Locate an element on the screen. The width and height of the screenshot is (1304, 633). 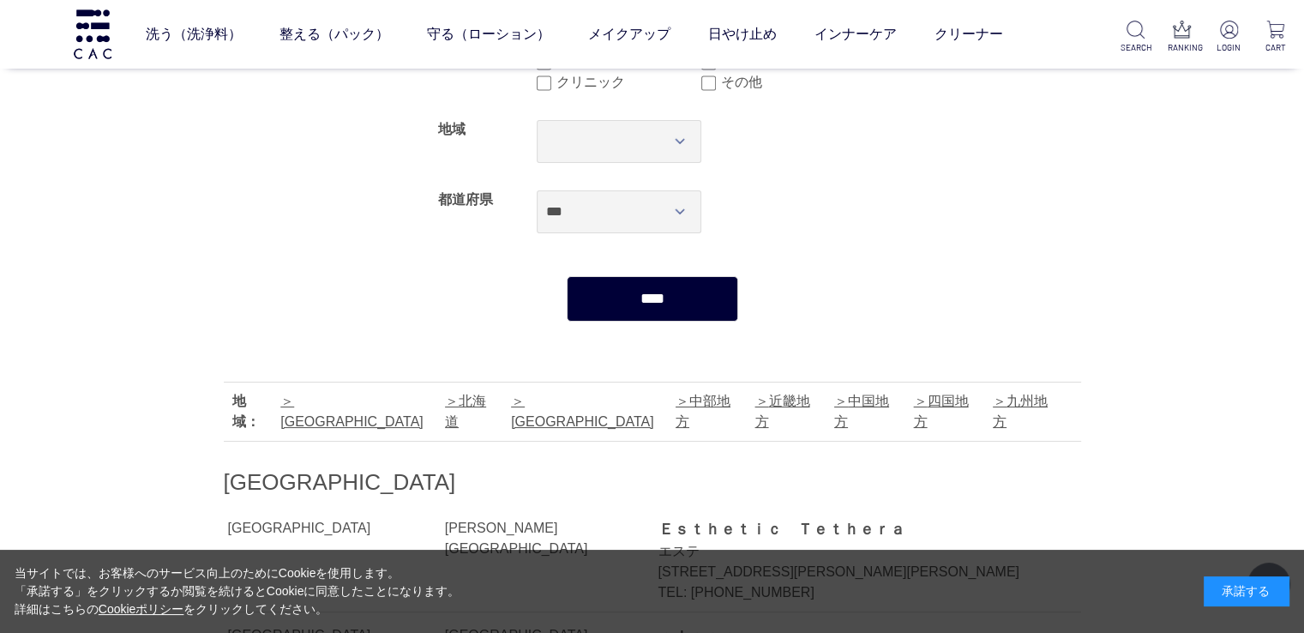
a: 守る（ローション） is located at coordinates (489, 34).